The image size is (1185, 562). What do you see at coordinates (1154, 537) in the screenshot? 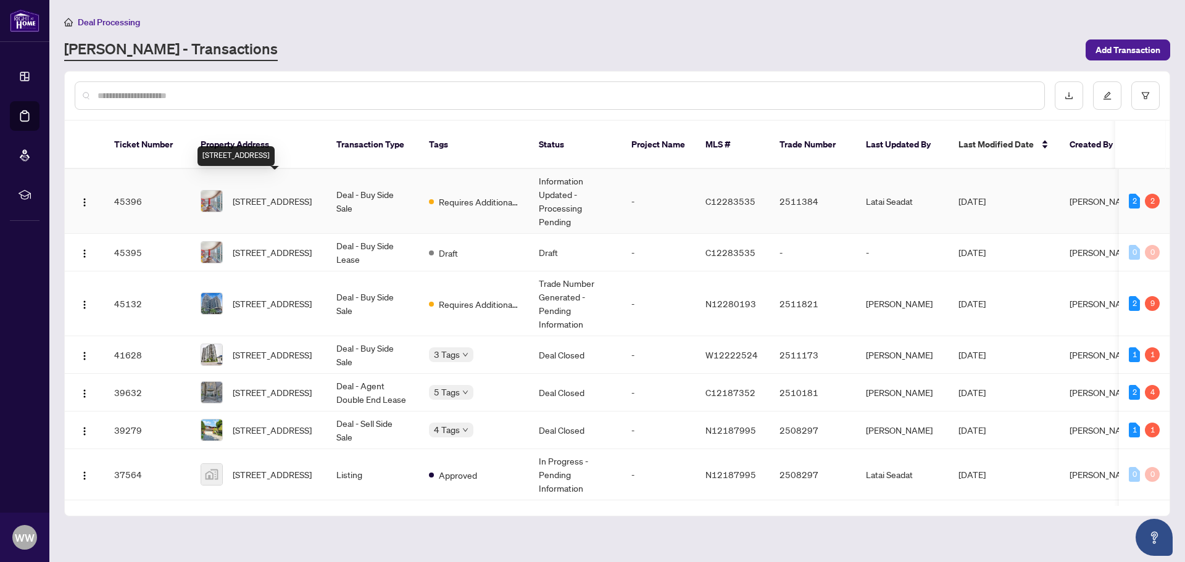
I see `button: Open asap` at bounding box center [1154, 537].